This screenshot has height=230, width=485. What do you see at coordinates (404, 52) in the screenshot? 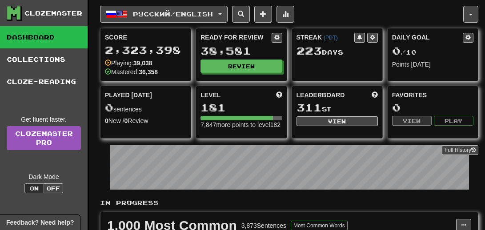
I see `span: / 10` at bounding box center [404, 52].